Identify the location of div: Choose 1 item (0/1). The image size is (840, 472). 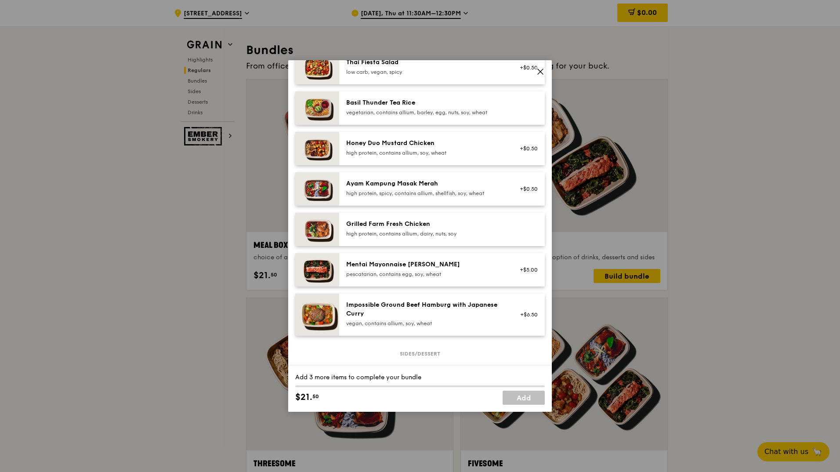
(420, 369).